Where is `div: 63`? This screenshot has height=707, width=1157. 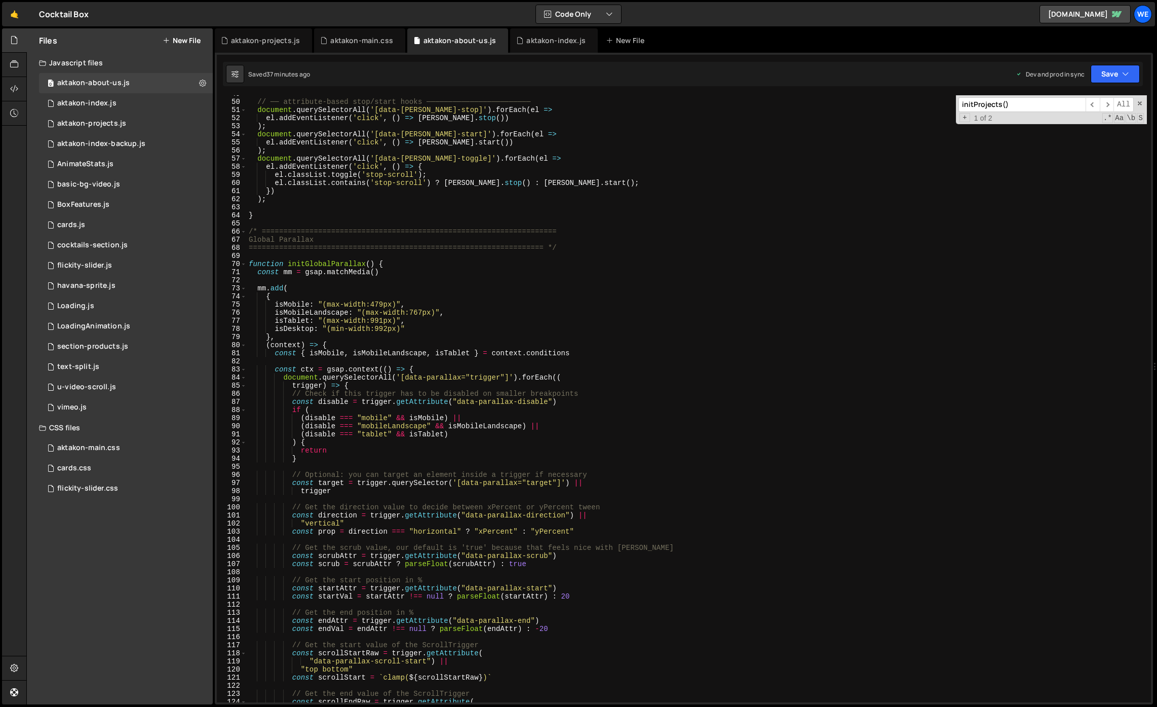 div: 63 is located at coordinates (232, 207).